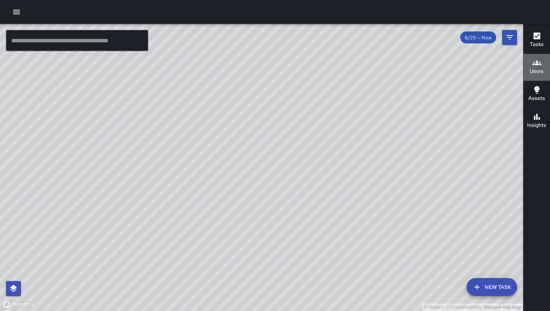  What do you see at coordinates (536, 94) in the screenshot?
I see `button: Assets` at bounding box center [536, 94].